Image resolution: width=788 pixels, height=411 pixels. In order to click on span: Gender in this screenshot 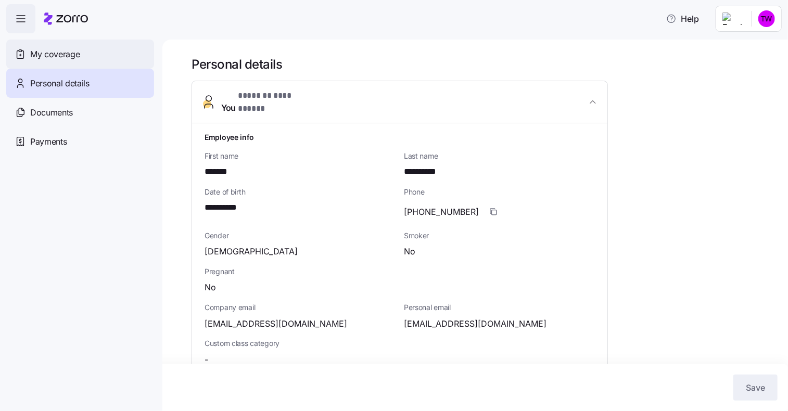, I will do `click(300, 236)`.